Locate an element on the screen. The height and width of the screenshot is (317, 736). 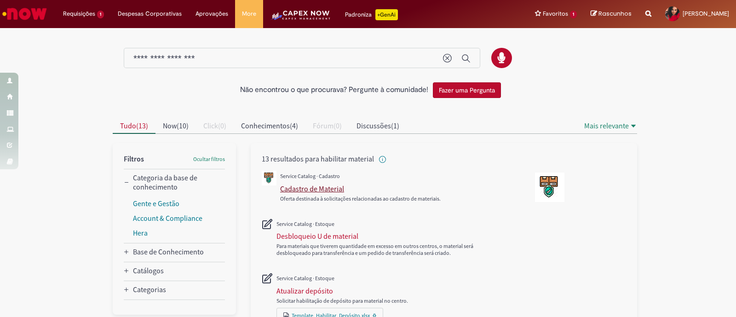
img: ServiceNow is located at coordinates (24, 14).